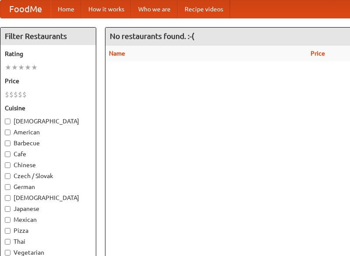 The image size is (350, 256). Describe the element at coordinates (48, 220) in the screenshot. I see `label: Mexican` at that location.